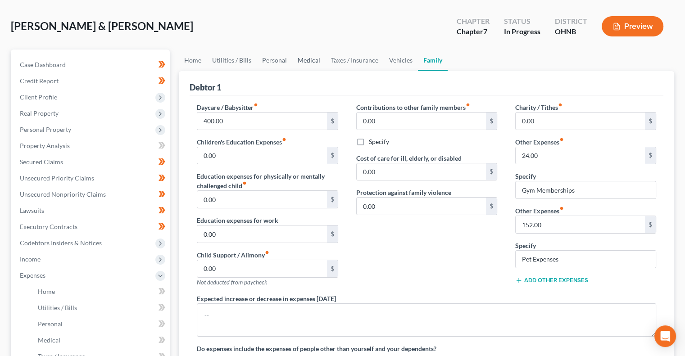 The height and width of the screenshot is (356, 685). Describe the element at coordinates (571, 32) in the screenshot. I see `div: OHNB` at that location.